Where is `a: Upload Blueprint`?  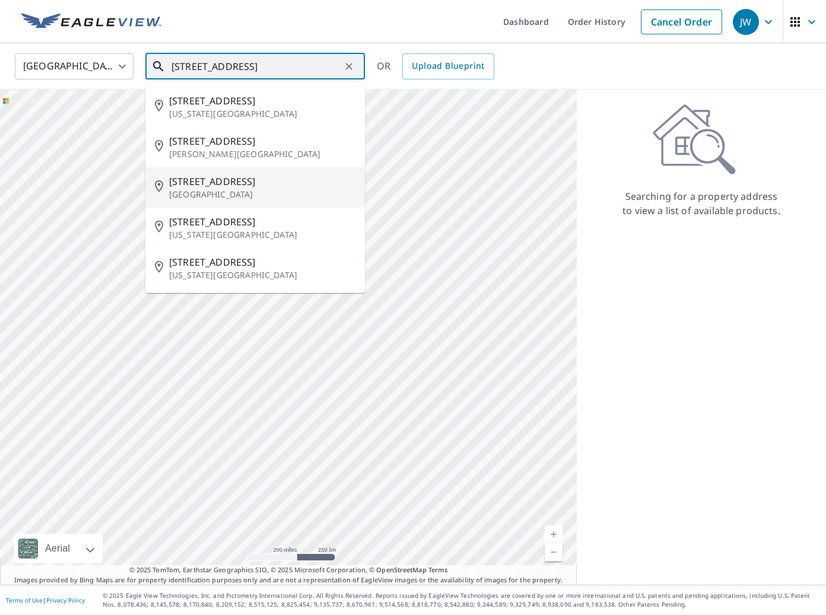 a: Upload Blueprint is located at coordinates (448, 66).